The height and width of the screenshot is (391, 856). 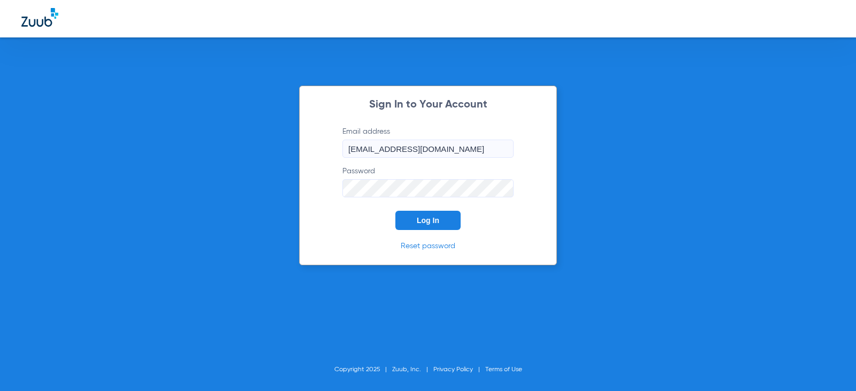 What do you see at coordinates (428, 188) in the screenshot?
I see `input: Password` at bounding box center [428, 188].